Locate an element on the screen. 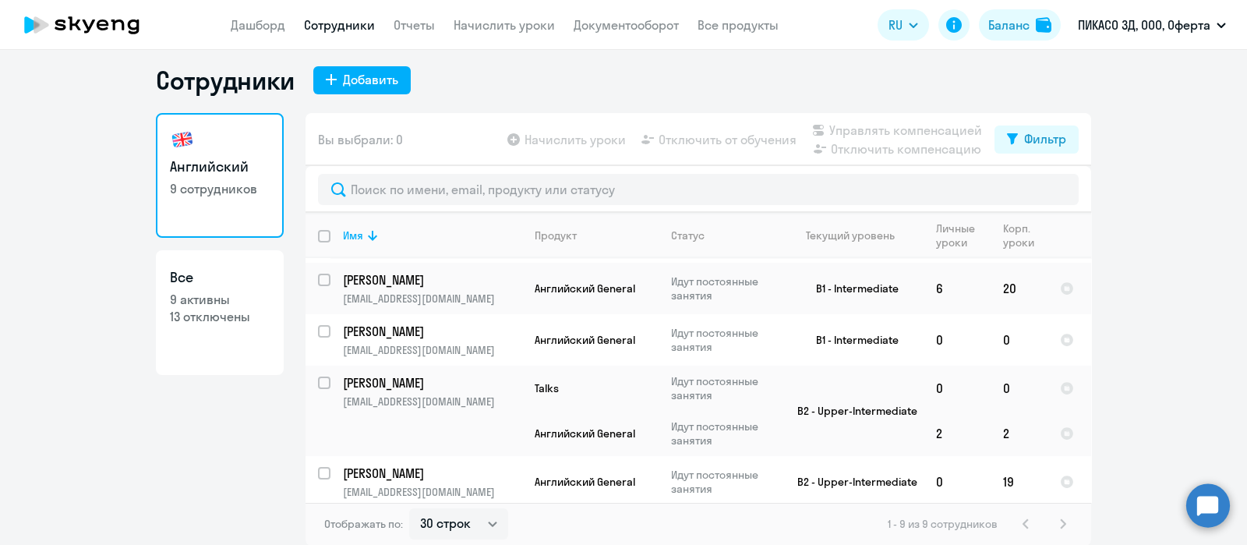 This screenshot has height=545, width=1247. a: Дашборд is located at coordinates (258, 25).